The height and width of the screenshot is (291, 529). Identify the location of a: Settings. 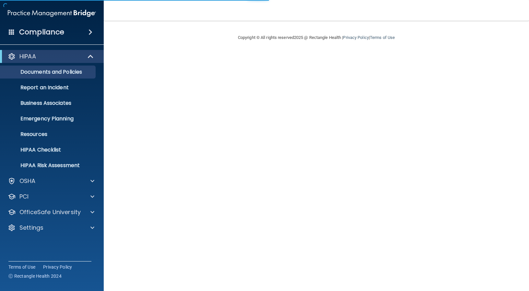
(51, 228).